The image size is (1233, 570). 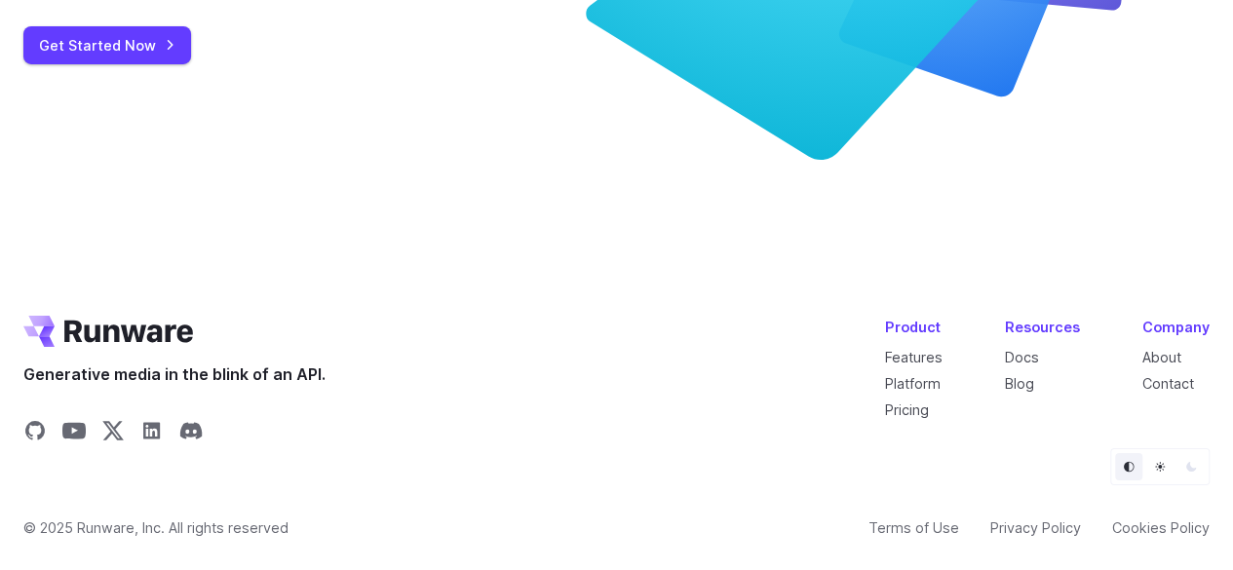 What do you see at coordinates (107, 45) in the screenshot?
I see `a: Get Started Now` at bounding box center [107, 45].